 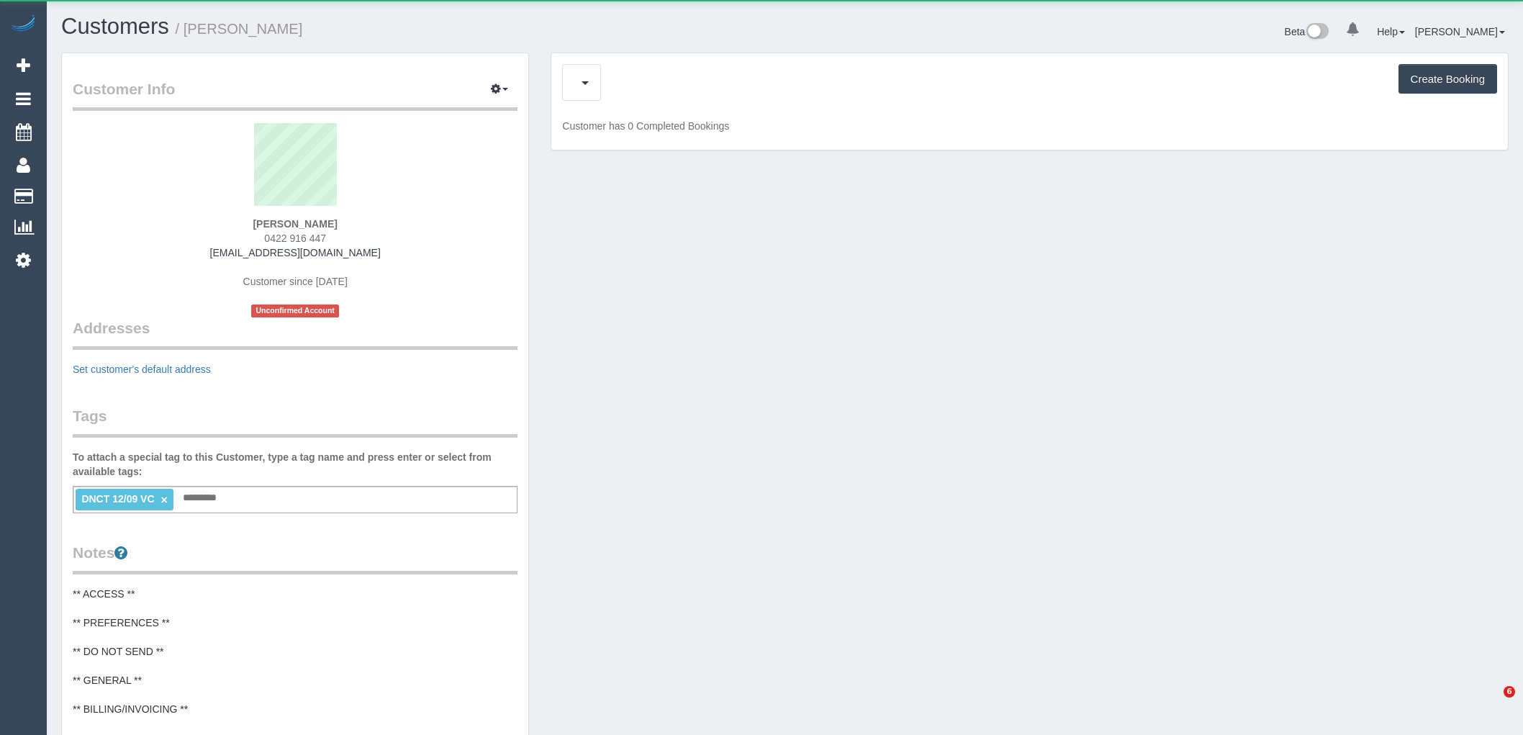 What do you see at coordinates (117, 499) in the screenshot?
I see `span: DNCT 12/09 VC` at bounding box center [117, 499].